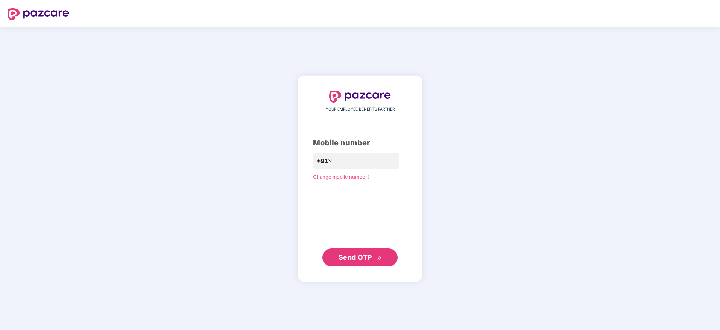 The width and height of the screenshot is (720, 330). Describe the element at coordinates (355, 257) in the screenshot. I see `span: Send OTP` at that location.